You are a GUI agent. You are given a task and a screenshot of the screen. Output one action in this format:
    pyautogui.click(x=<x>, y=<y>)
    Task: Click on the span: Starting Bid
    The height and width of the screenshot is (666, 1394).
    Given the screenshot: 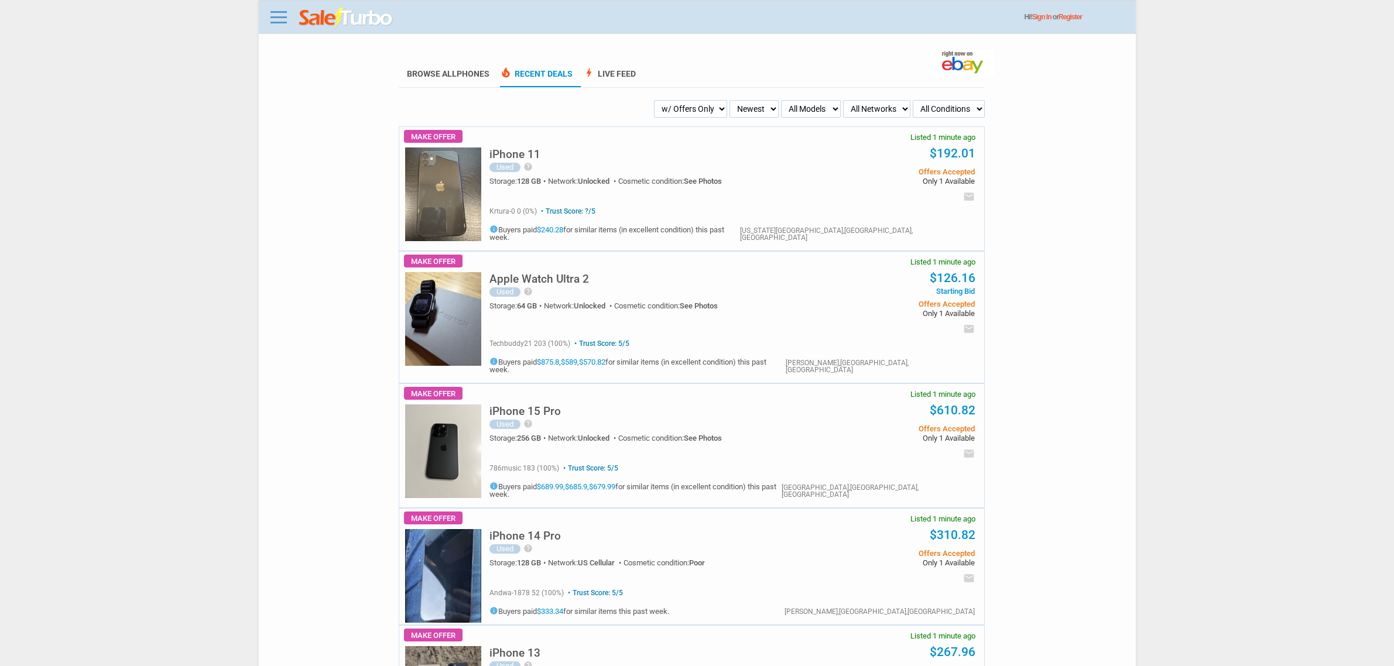 What is the action you would take?
    pyautogui.click(x=886, y=291)
    